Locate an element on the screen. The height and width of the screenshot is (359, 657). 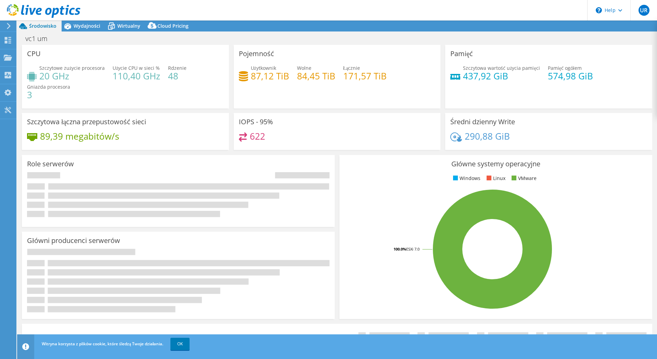
span: Wolne is located at coordinates (304, 68).